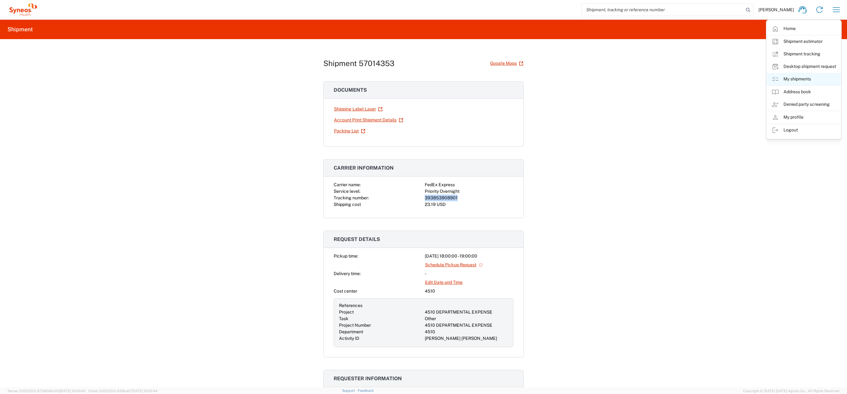 The height and width of the screenshot is (394, 847). Describe the element at coordinates (454, 265) in the screenshot. I see `a: Schedule Pickup Request` at that location.